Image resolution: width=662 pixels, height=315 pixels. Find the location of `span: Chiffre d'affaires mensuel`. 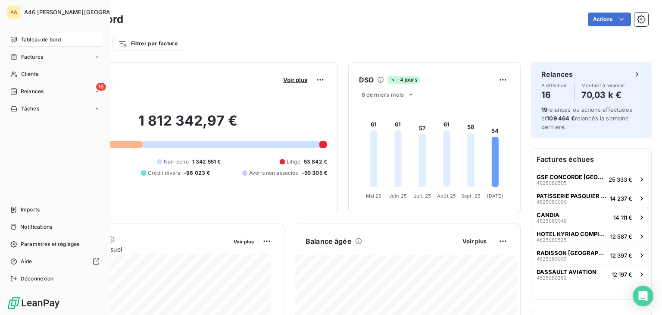

span: Chiffre d'affaires mensuel is located at coordinates (138, 249).